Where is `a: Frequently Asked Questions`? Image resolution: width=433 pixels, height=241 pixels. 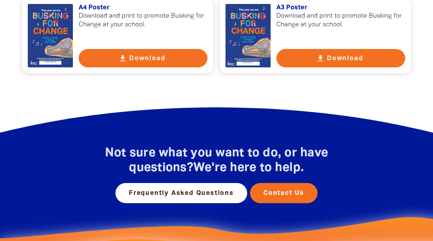 a: Frequently Asked Questions is located at coordinates (181, 193).